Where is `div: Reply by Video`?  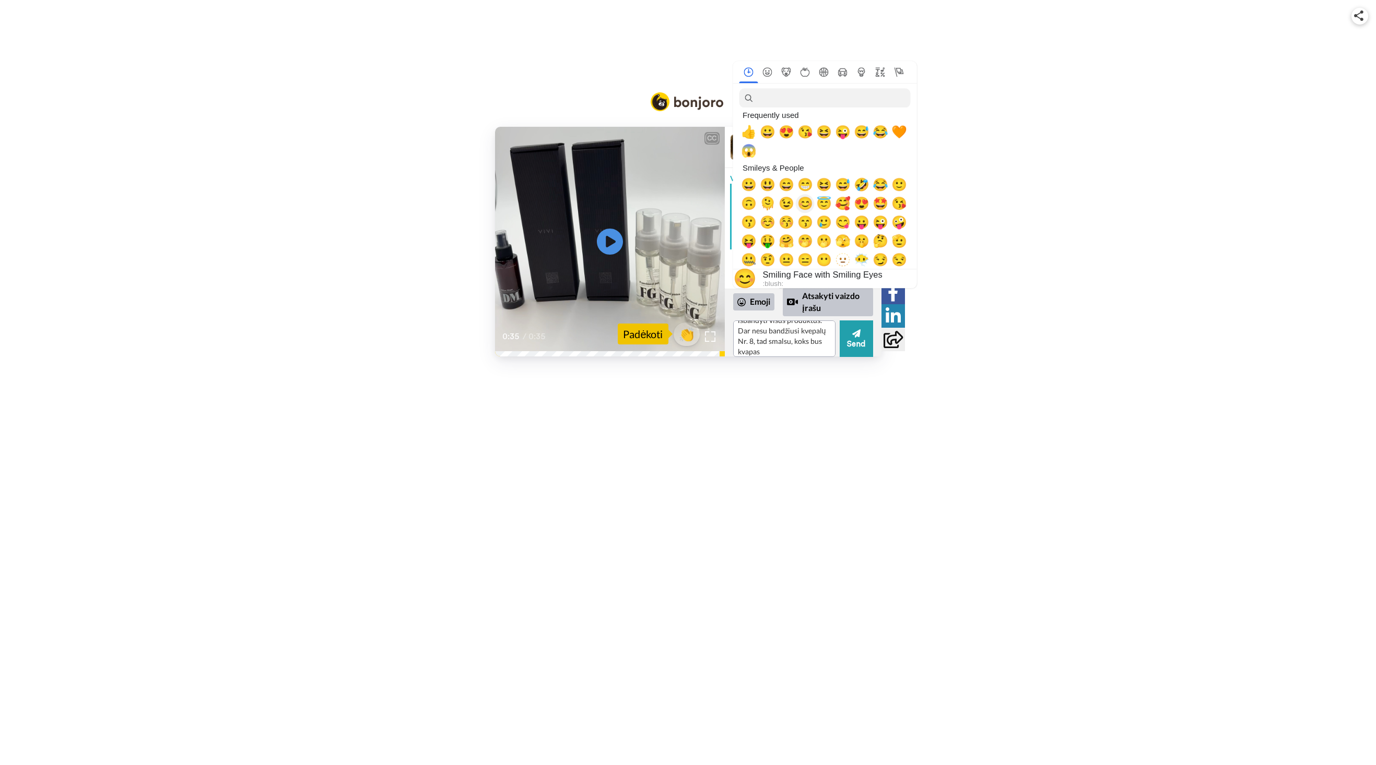 div: Reply by Video is located at coordinates (792, 302).